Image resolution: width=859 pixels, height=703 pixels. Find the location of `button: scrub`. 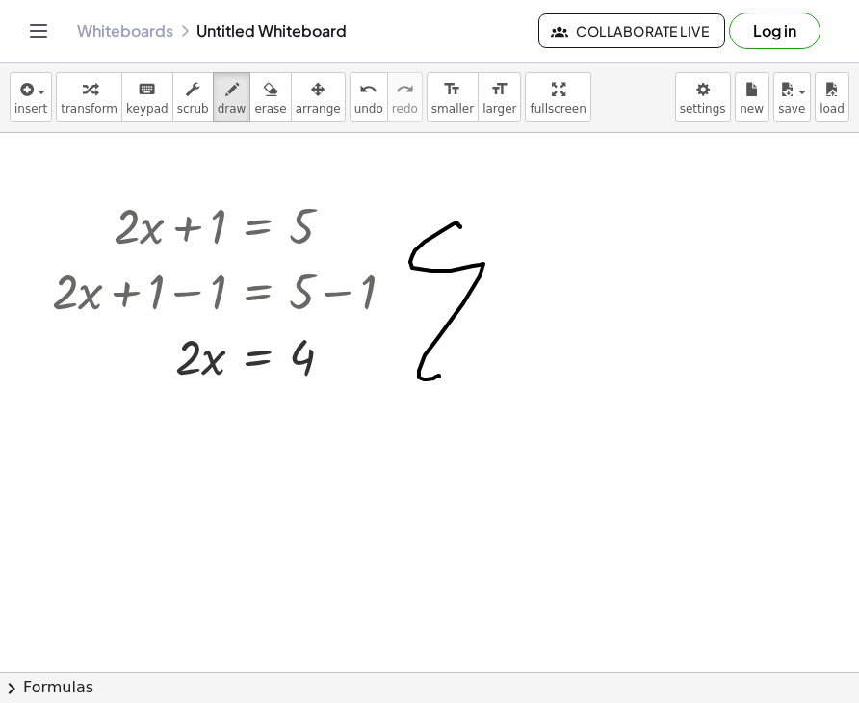

button: scrub is located at coordinates (193, 97).